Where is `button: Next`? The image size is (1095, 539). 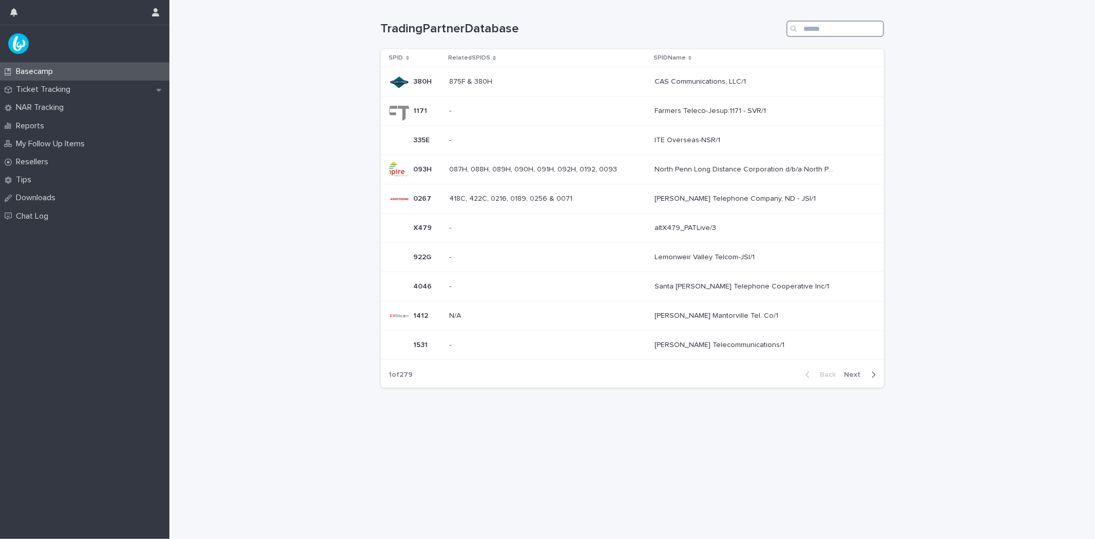 button: Next is located at coordinates (862, 375).